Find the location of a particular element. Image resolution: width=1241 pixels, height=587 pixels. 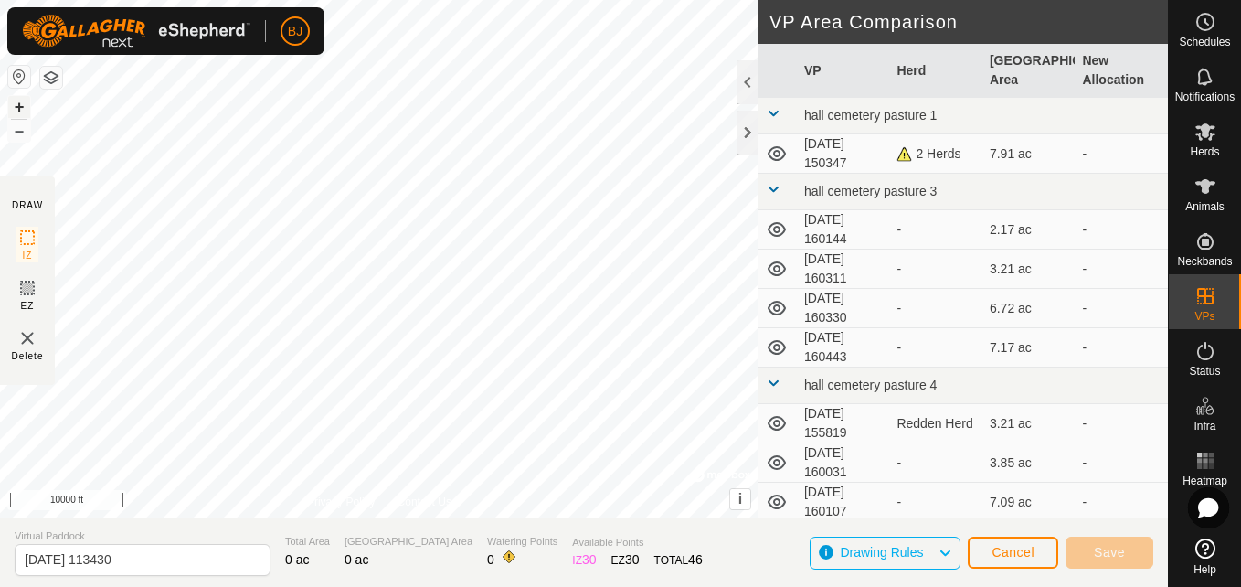

span: Neckbands is located at coordinates (1204, 261).